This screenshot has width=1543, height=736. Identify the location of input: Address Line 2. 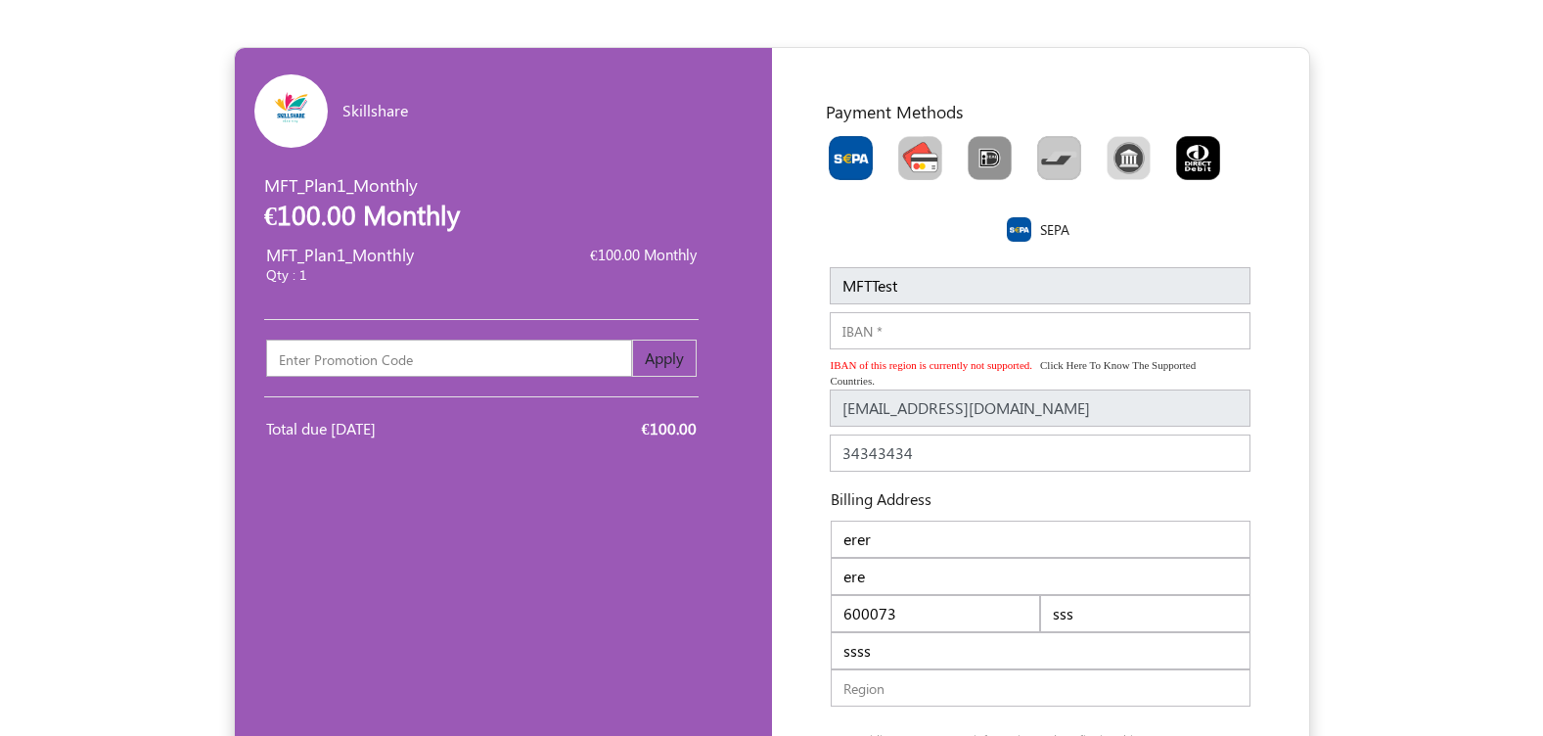
(1040, 576).